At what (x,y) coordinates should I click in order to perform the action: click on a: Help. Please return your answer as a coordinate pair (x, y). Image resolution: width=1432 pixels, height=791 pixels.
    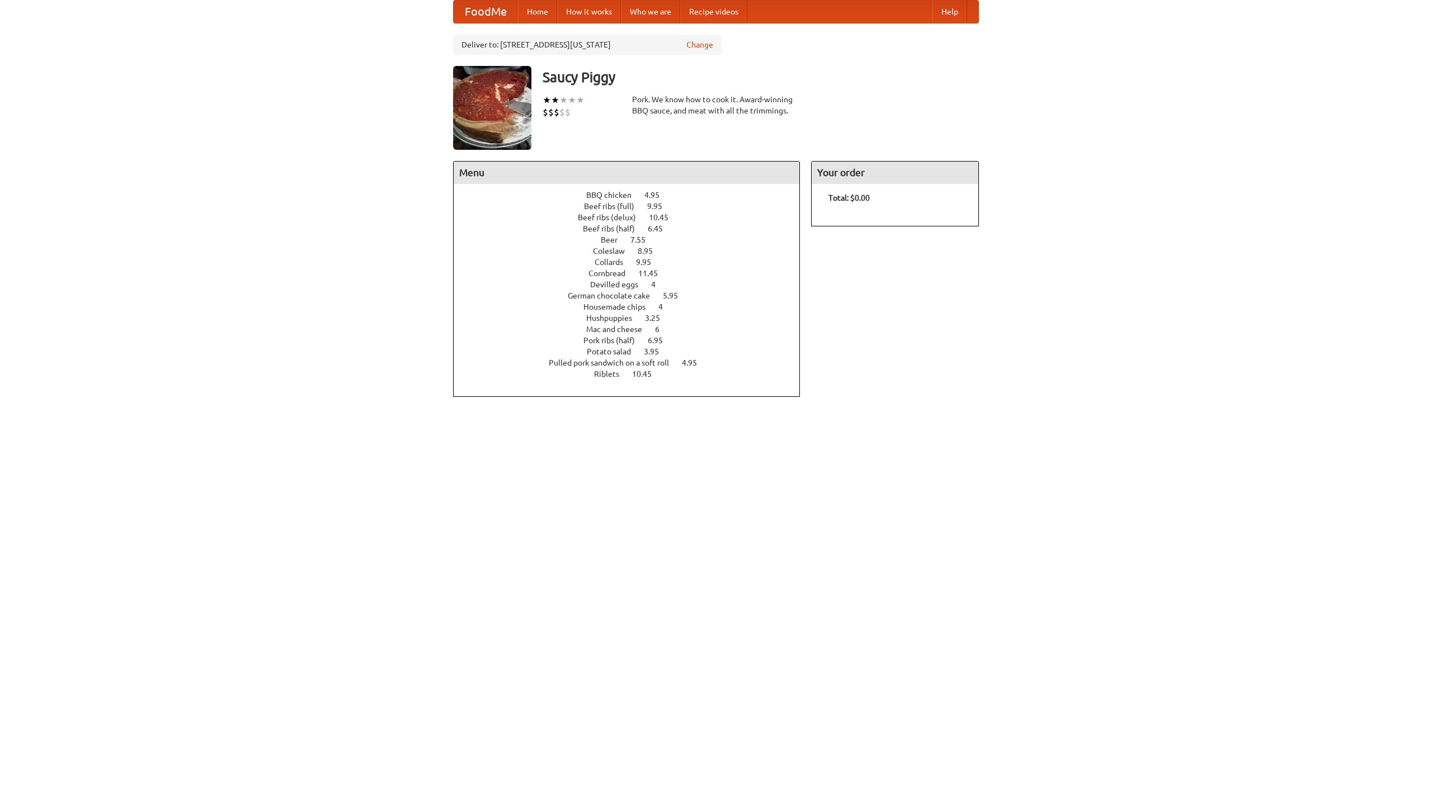
    Looking at the image, I should click on (950, 12).